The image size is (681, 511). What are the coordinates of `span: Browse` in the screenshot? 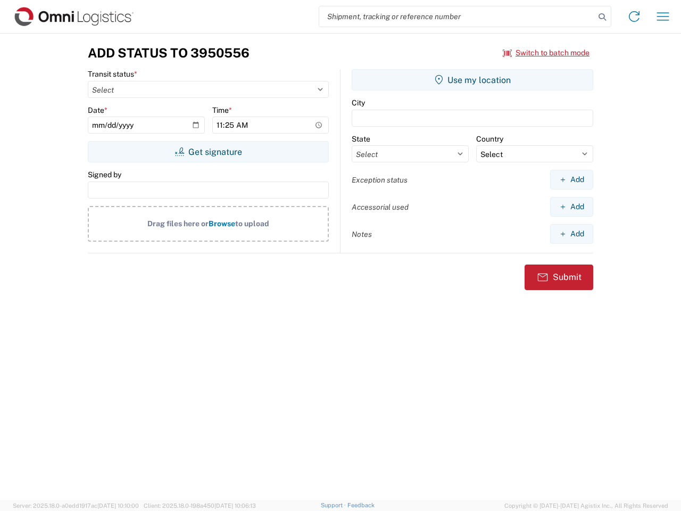 It's located at (222, 223).